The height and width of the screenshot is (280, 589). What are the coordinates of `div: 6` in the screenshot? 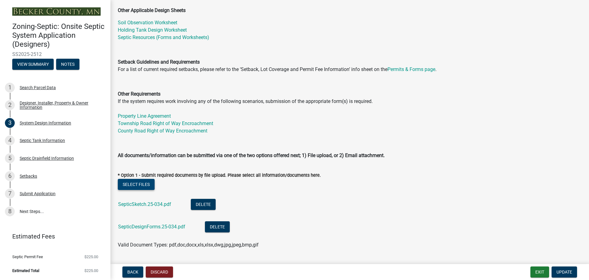 It's located at (10, 176).